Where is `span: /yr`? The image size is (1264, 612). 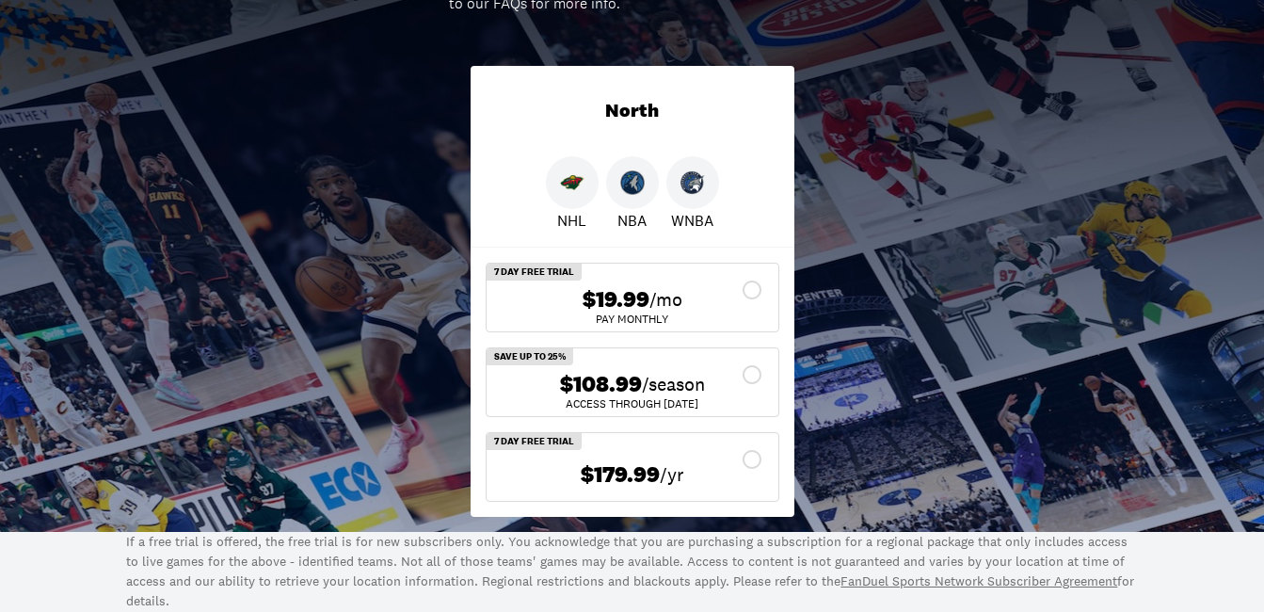
span: /yr is located at coordinates (672, 474).